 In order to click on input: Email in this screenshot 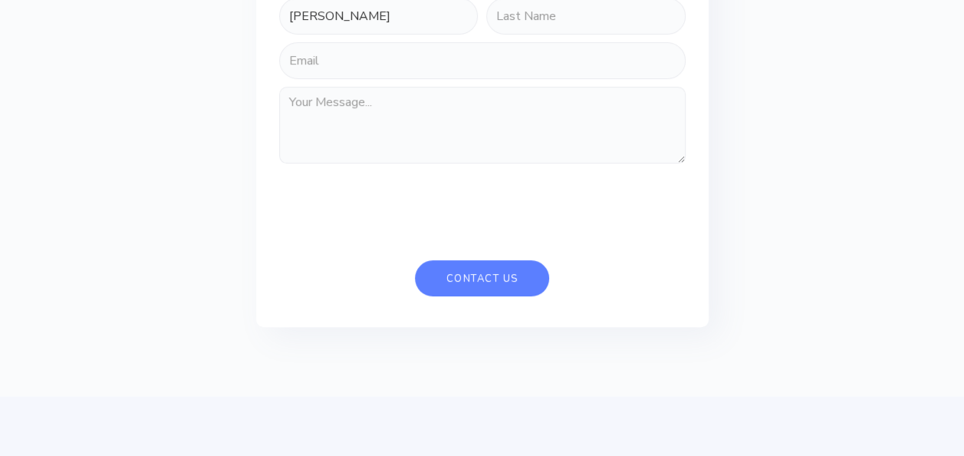, I will do `click(482, 61)`.